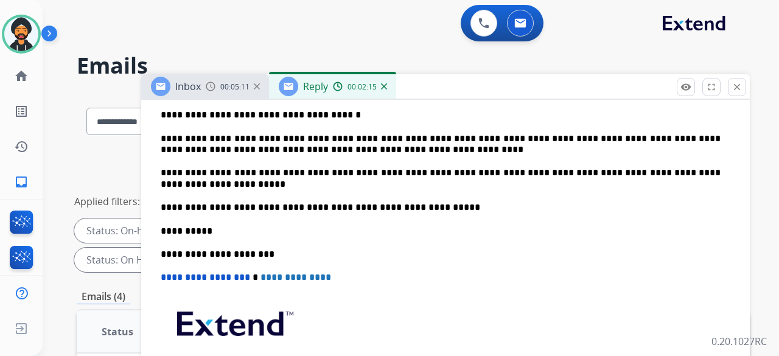  What do you see at coordinates (315, 86) in the screenshot?
I see `span: Reply` at bounding box center [315, 86].